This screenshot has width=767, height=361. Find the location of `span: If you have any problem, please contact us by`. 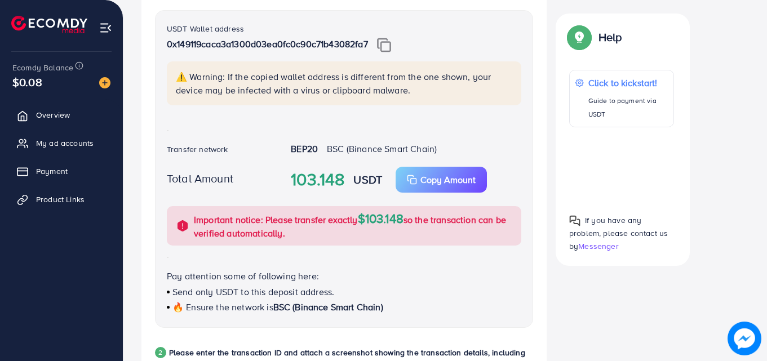

span: If you have any problem, please contact us by is located at coordinates (618, 233).